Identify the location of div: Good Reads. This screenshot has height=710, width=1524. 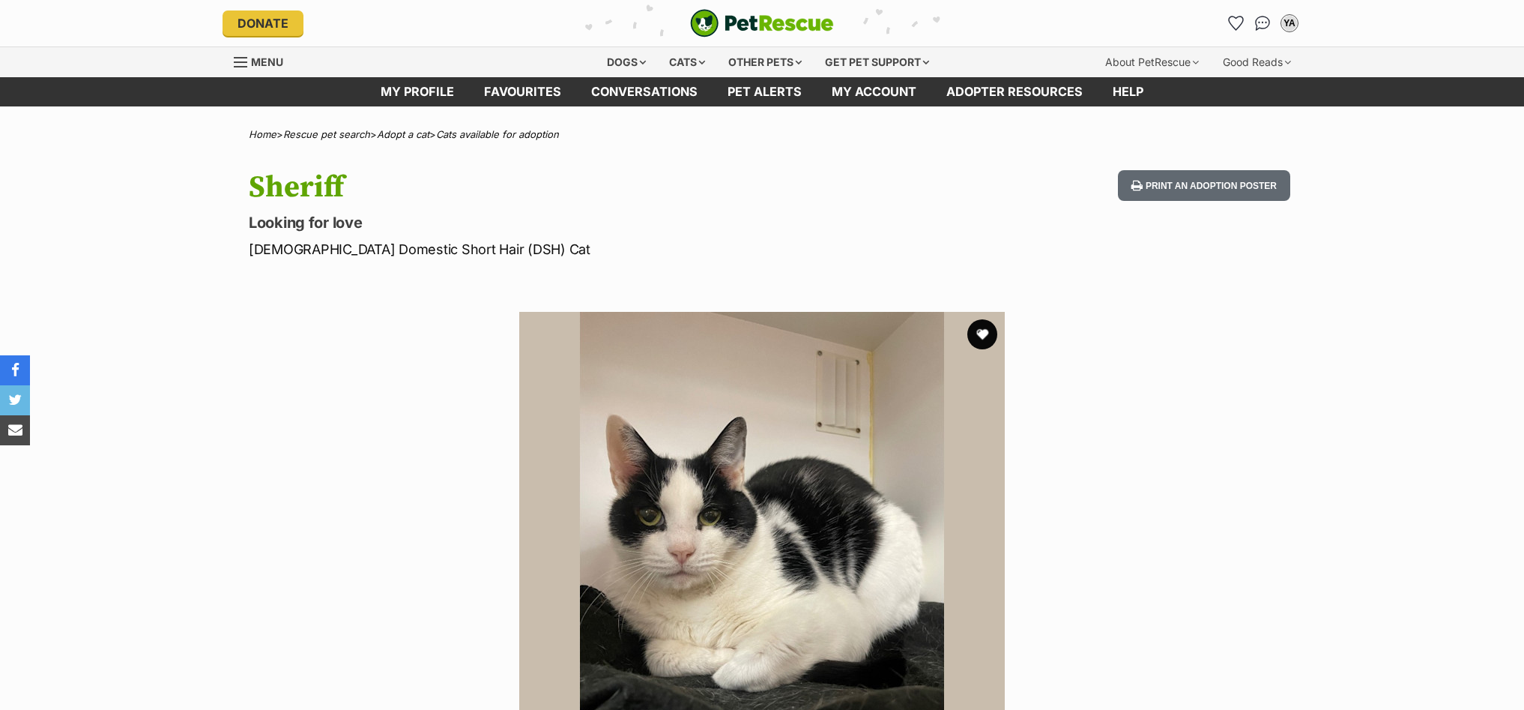
(1257, 62).